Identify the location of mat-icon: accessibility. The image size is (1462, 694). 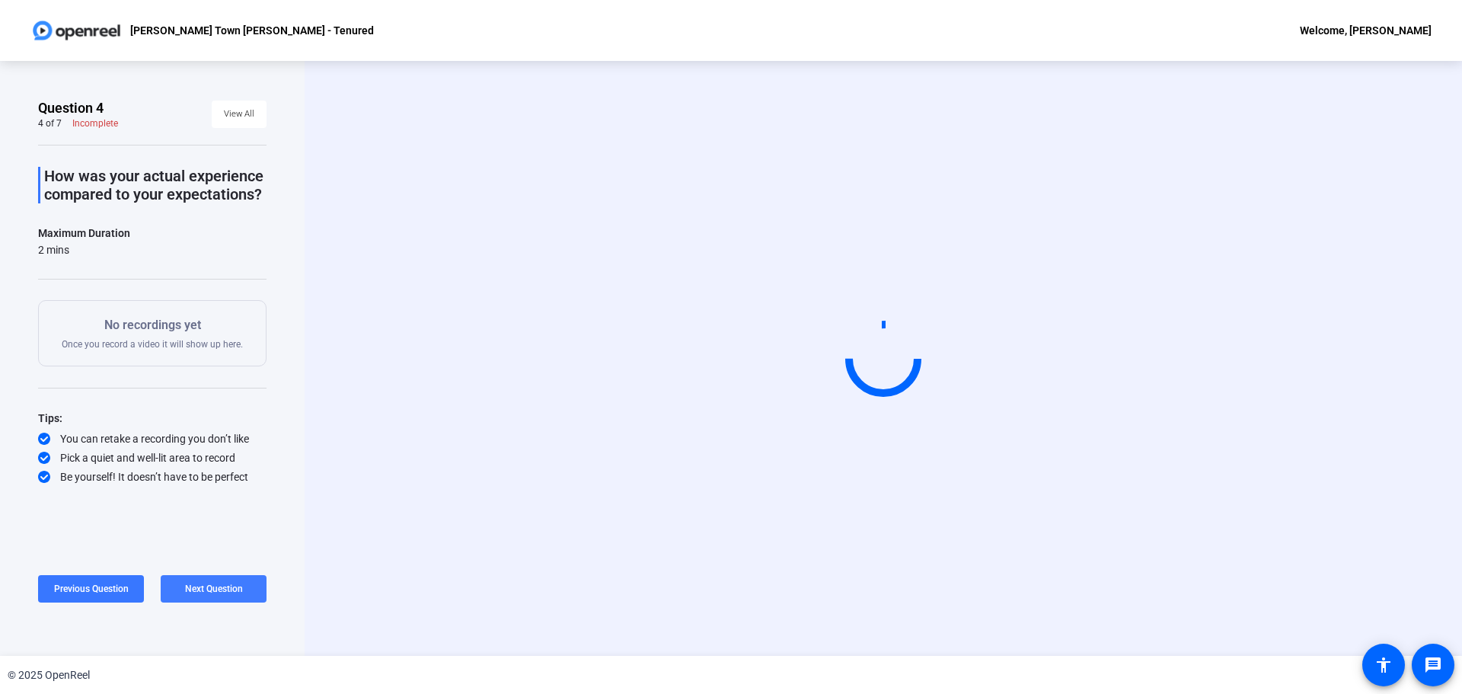
(1384, 665).